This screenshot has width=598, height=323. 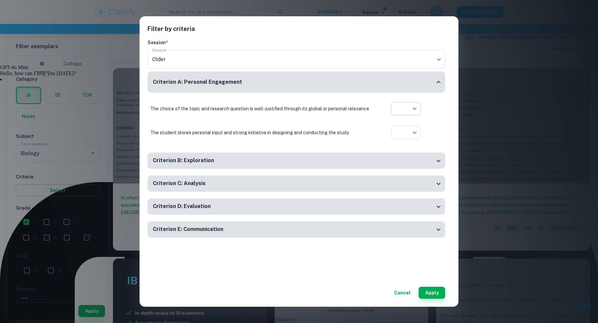 What do you see at coordinates (260, 133) in the screenshot?
I see `p: The student shows personal input and strong initiative in designing and conducting the study` at bounding box center [260, 133].